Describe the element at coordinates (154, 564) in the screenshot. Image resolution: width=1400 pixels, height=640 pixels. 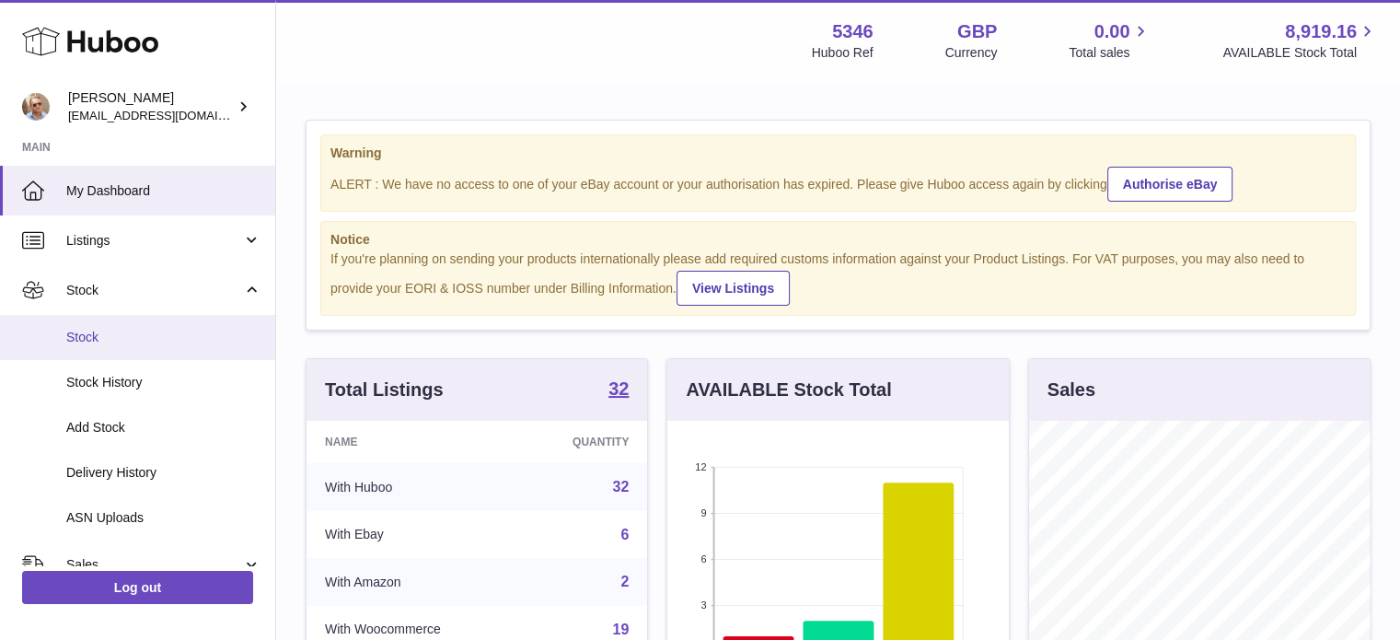
I see `span: Sales` at that location.